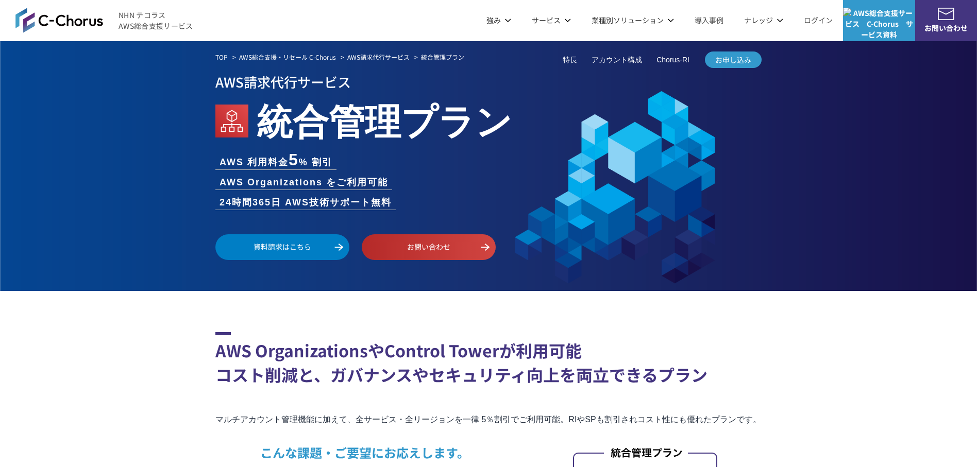 This screenshot has height=467, width=977. What do you see at coordinates (104, 20) in the screenshot?
I see `a: AWS総合支援サービス C-ChorusNHN テコラスAWS総合支援サービス` at bounding box center [104, 20].